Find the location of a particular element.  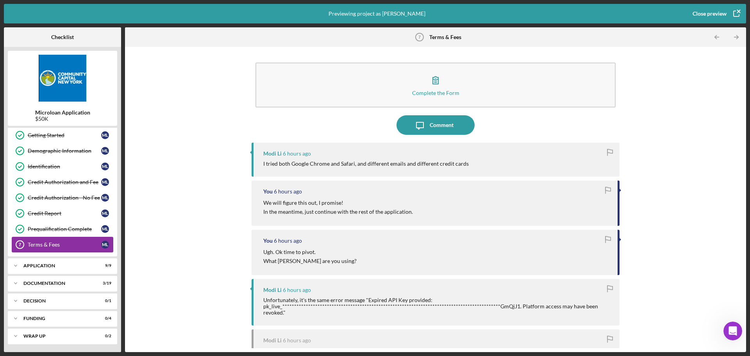

button: Gif picker is located at coordinates (28, 253).